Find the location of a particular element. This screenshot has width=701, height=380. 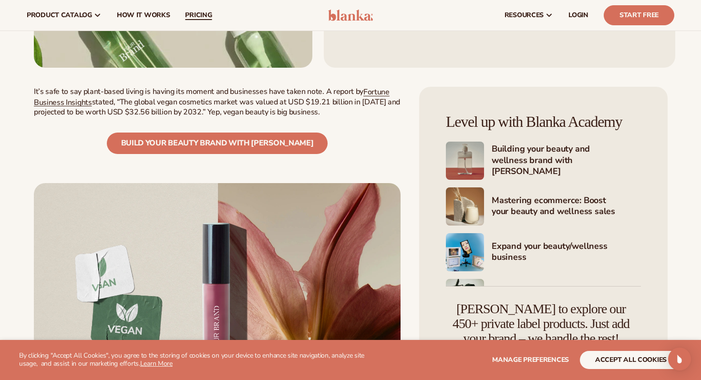

a: Start Free is located at coordinates (639, 15).